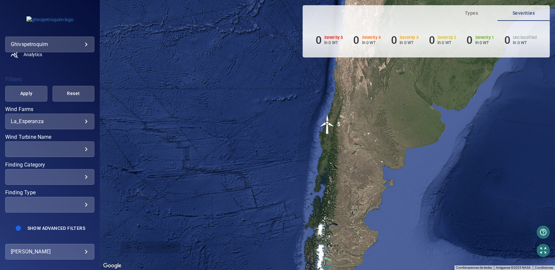 The image size is (555, 270). I want to click on span: Imágenes ©2025 NASA, so click(513, 268).